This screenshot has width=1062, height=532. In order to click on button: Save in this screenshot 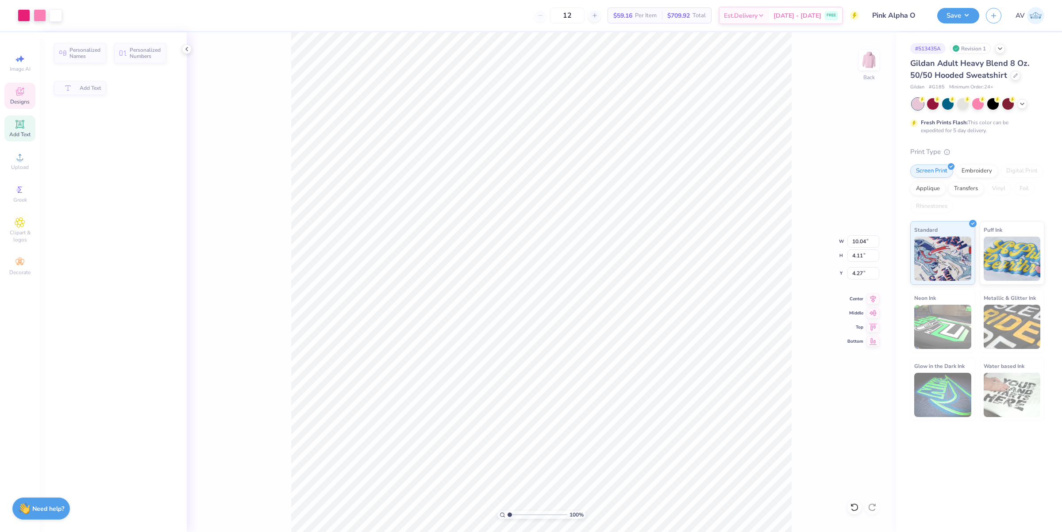, I will do `click(958, 15)`.